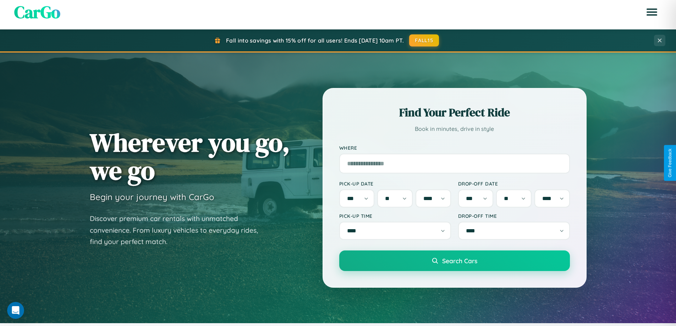 This screenshot has height=326, width=676. Describe the element at coordinates (395, 183) in the screenshot. I see `label: Pick-up Date` at that location.